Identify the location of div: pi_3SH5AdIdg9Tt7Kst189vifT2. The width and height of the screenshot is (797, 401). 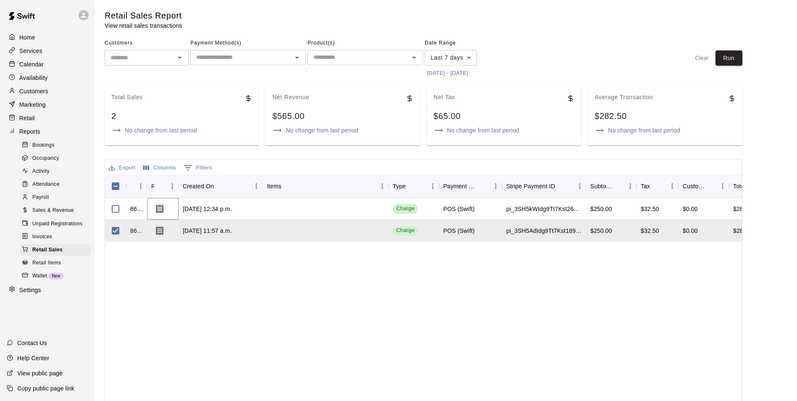
(544, 231).